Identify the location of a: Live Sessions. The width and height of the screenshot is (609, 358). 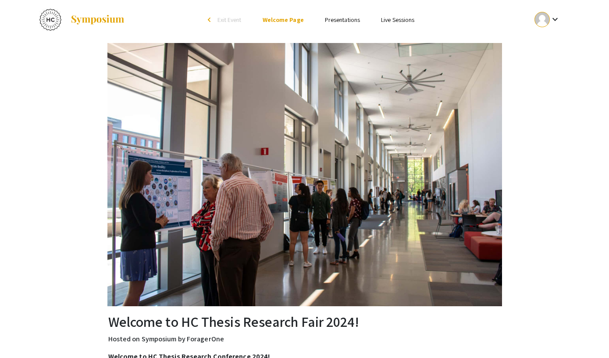
(398, 20).